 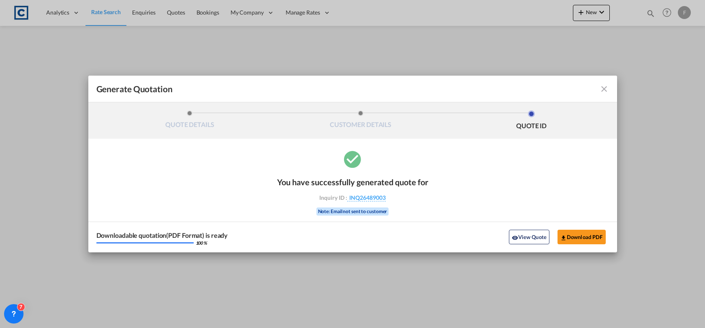 What do you see at coordinates (366, 198) in the screenshot?
I see `span: INQ26489003` at bounding box center [366, 198].